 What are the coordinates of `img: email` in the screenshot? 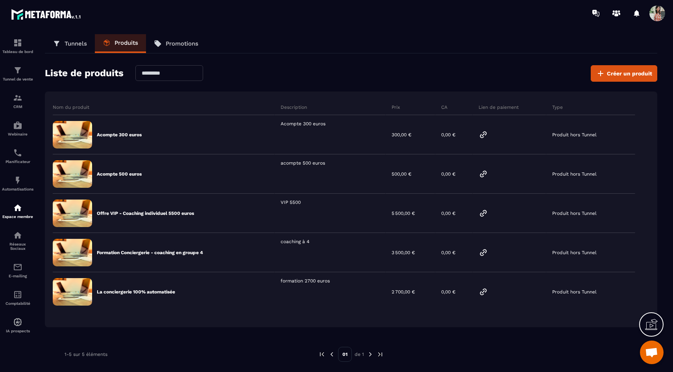 It's located at (18, 267).